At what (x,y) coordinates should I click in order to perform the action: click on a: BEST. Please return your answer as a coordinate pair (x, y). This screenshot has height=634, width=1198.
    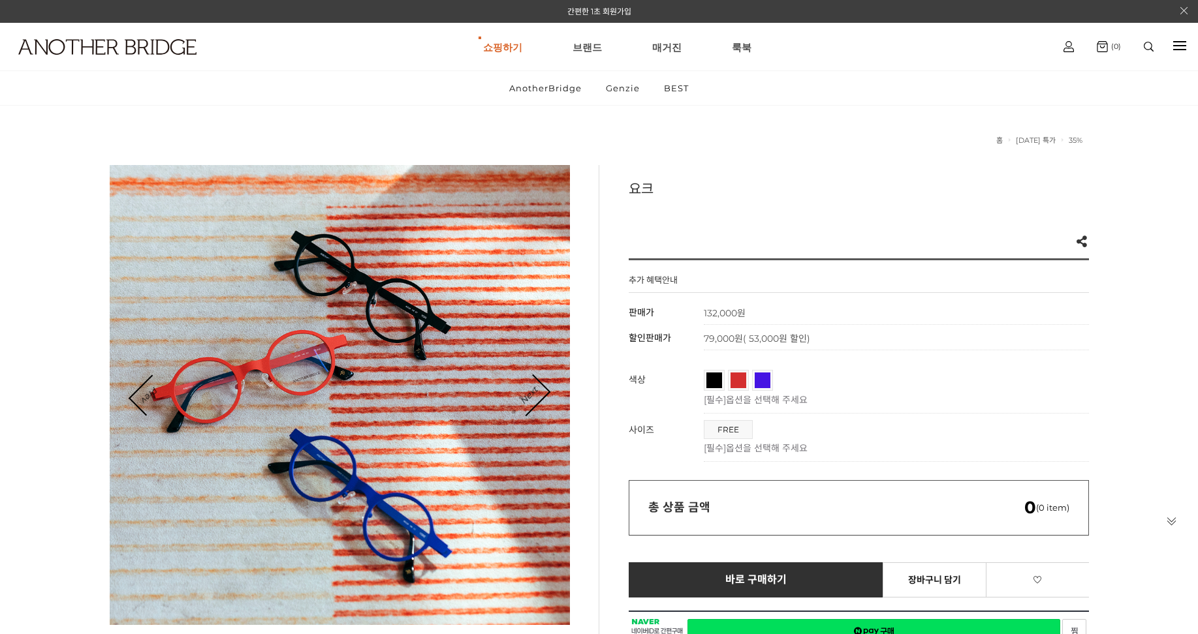
    Looking at the image, I should click on (676, 88).